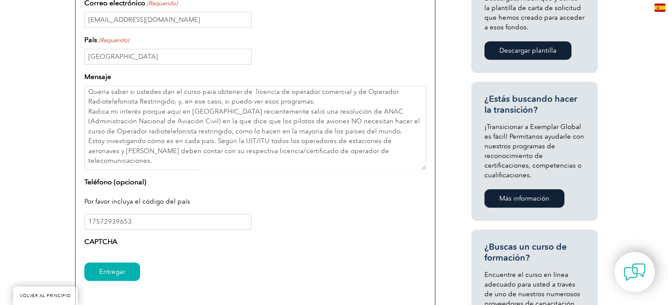  What do you see at coordinates (97, 76) in the screenshot?
I see `font: Mensaje` at bounding box center [97, 76].